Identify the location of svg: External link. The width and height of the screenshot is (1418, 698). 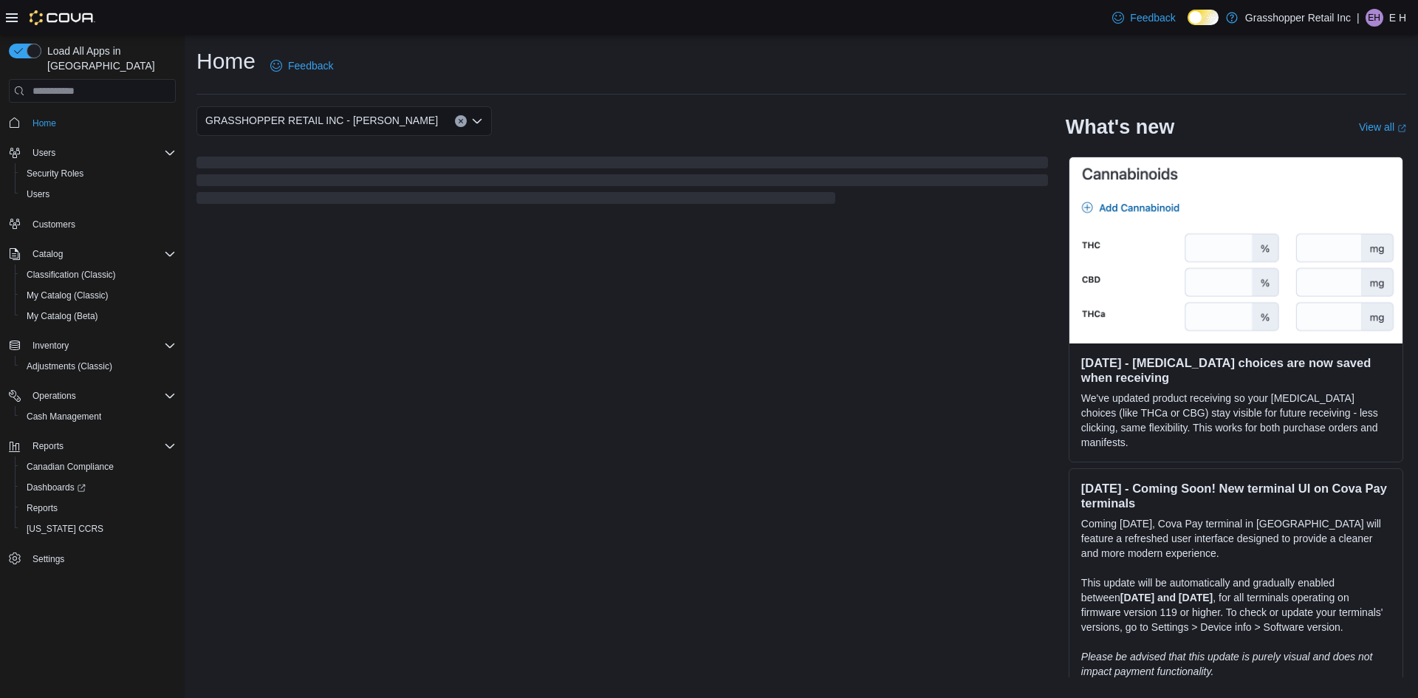
(1401, 128).